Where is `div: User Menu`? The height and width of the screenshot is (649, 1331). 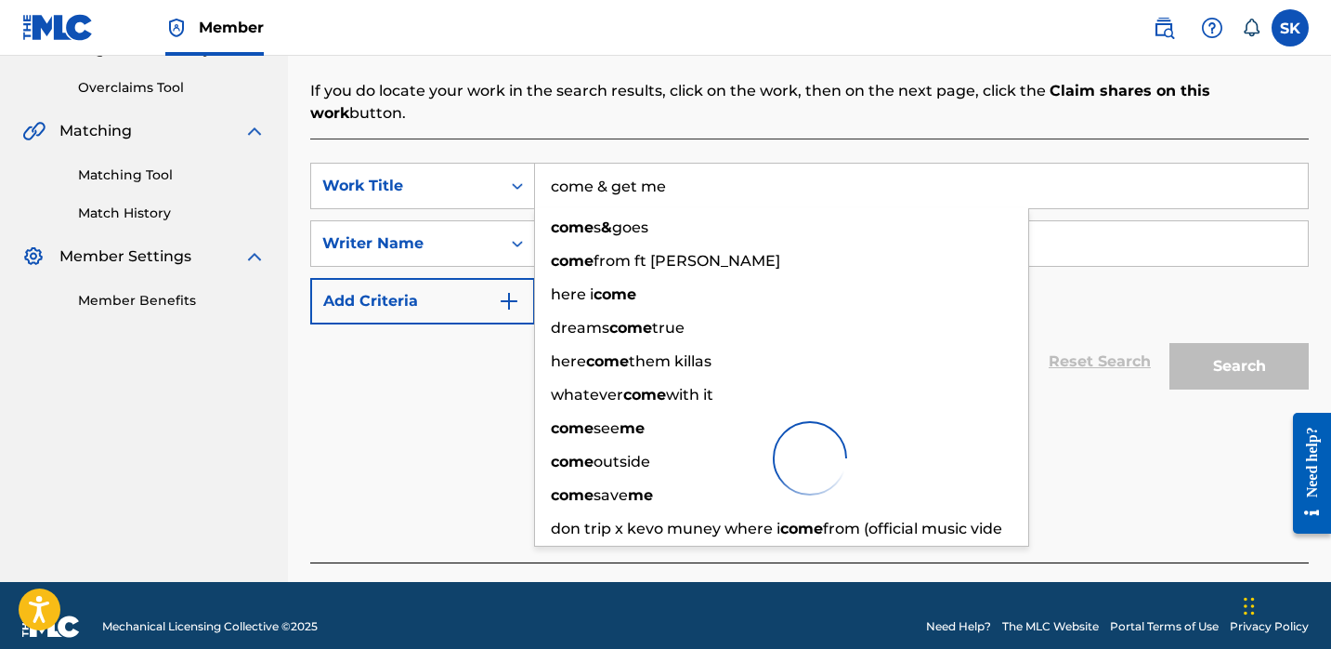
div: User Menu is located at coordinates (1291, 28).